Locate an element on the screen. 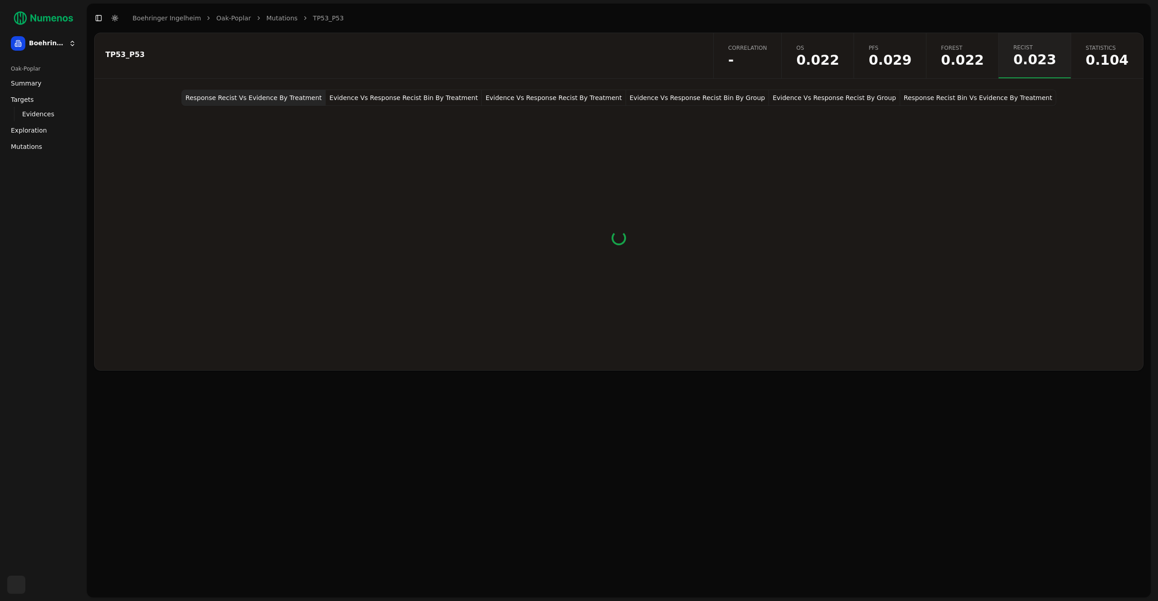 This screenshot has width=1158, height=601. button: Evidence Vs Response Recist Bin By Treatment is located at coordinates (404, 98).